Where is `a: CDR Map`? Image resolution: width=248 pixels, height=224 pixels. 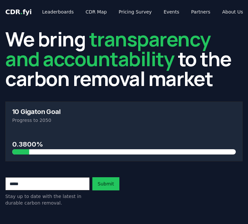 a: CDR Map is located at coordinates (96, 12).